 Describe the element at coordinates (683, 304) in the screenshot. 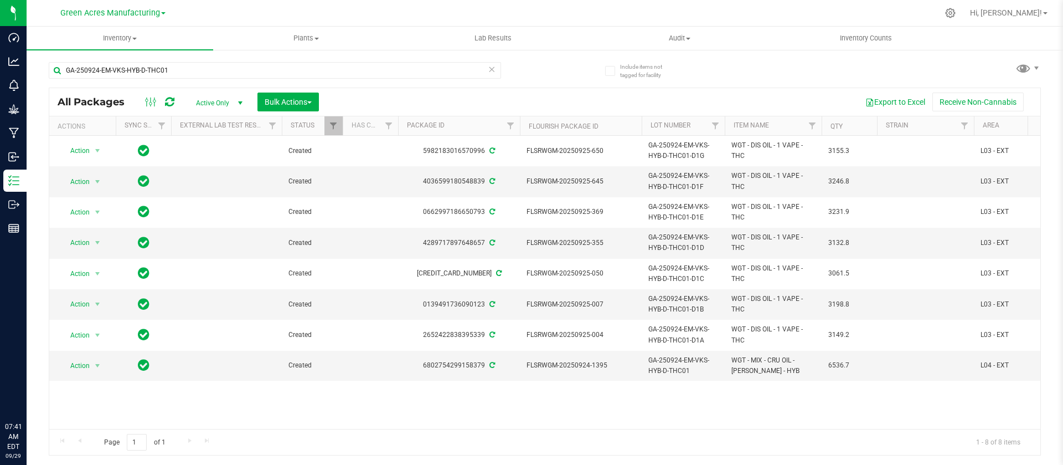

I see `span: GA-250924-EM-VKS-HYB-D-THC01-D1B` at that location.